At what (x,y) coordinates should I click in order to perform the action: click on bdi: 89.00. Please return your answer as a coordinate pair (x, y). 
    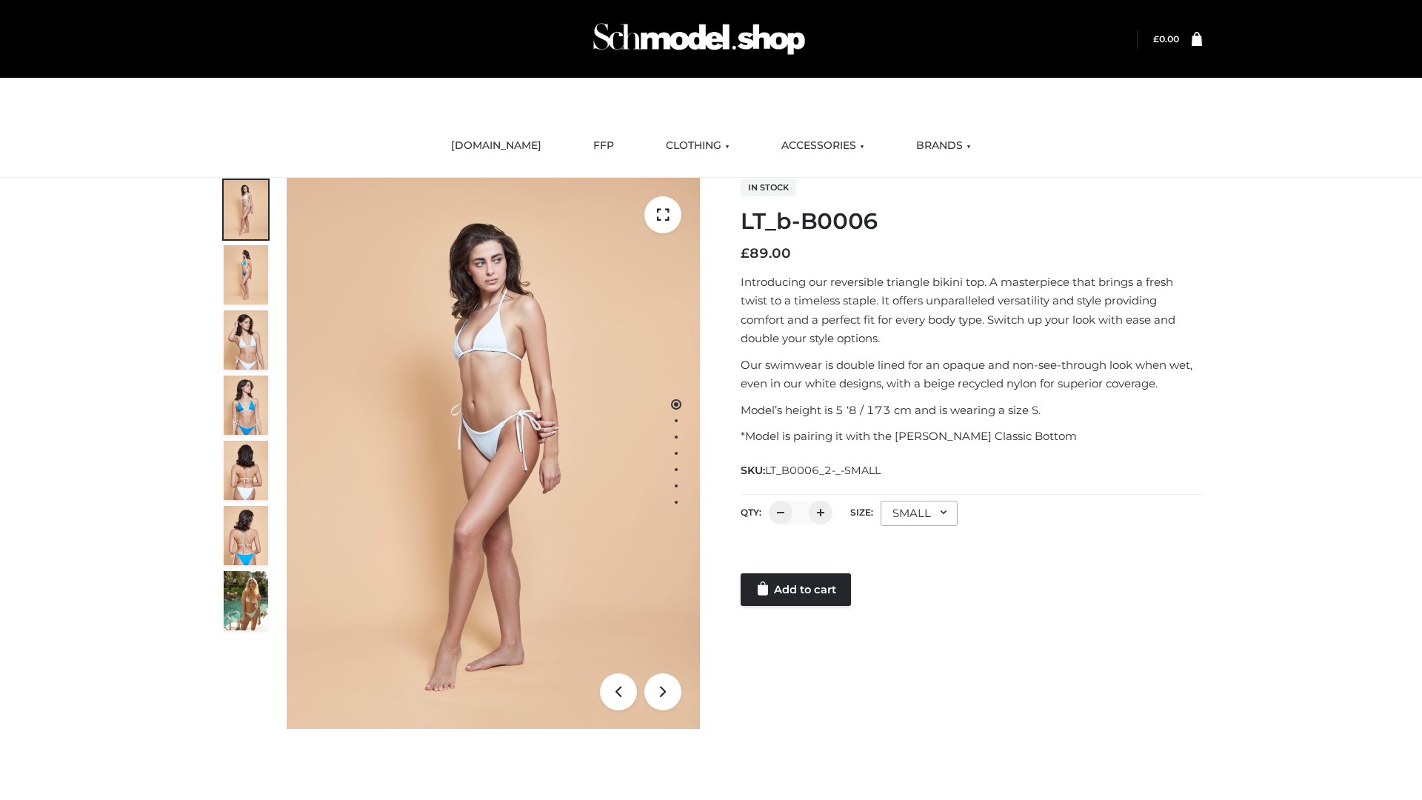
    Looking at the image, I should click on (766, 253).